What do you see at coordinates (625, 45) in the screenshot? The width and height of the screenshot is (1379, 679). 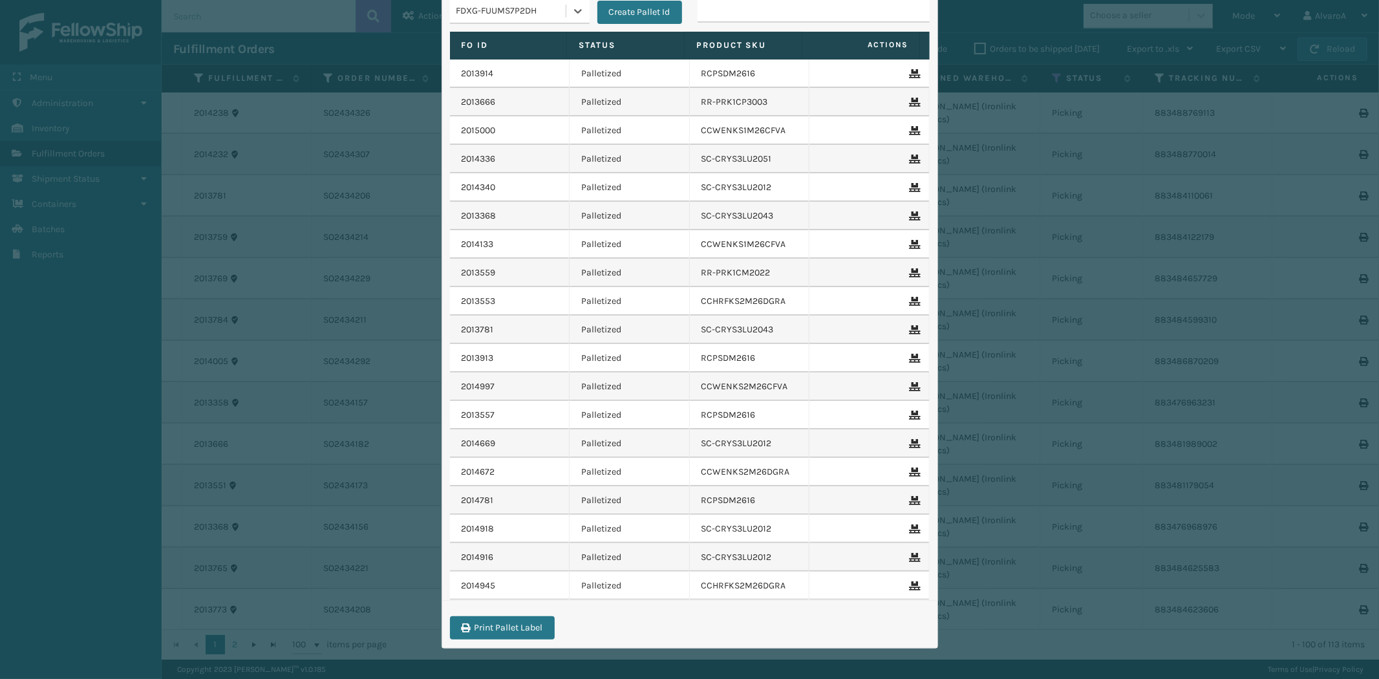 I see `label: Status` at bounding box center [625, 45].